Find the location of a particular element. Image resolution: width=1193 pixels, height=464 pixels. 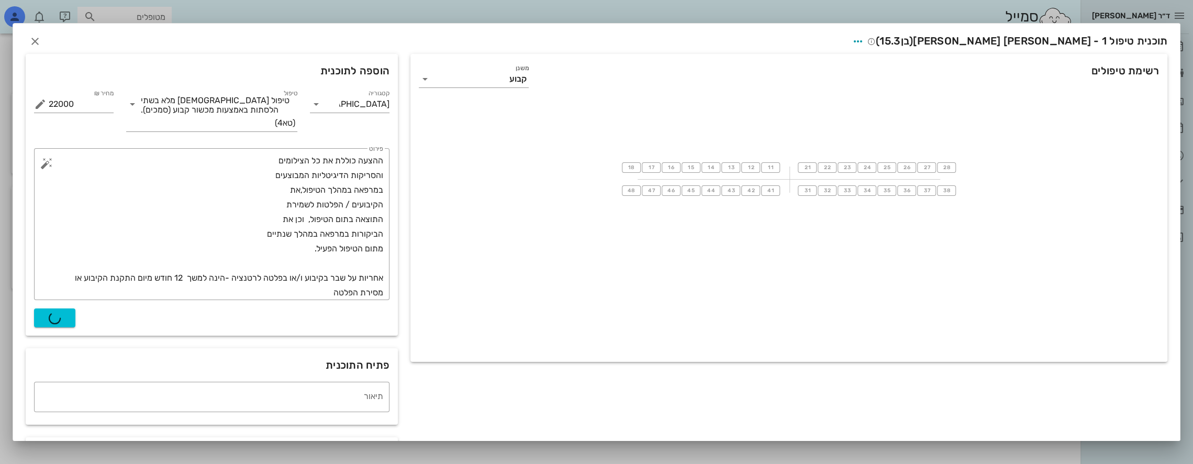

label: טיפול is located at coordinates (291, 93).